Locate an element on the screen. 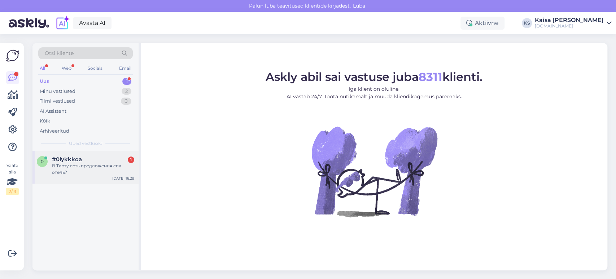  span: Uued vestlused is located at coordinates (86, 143).